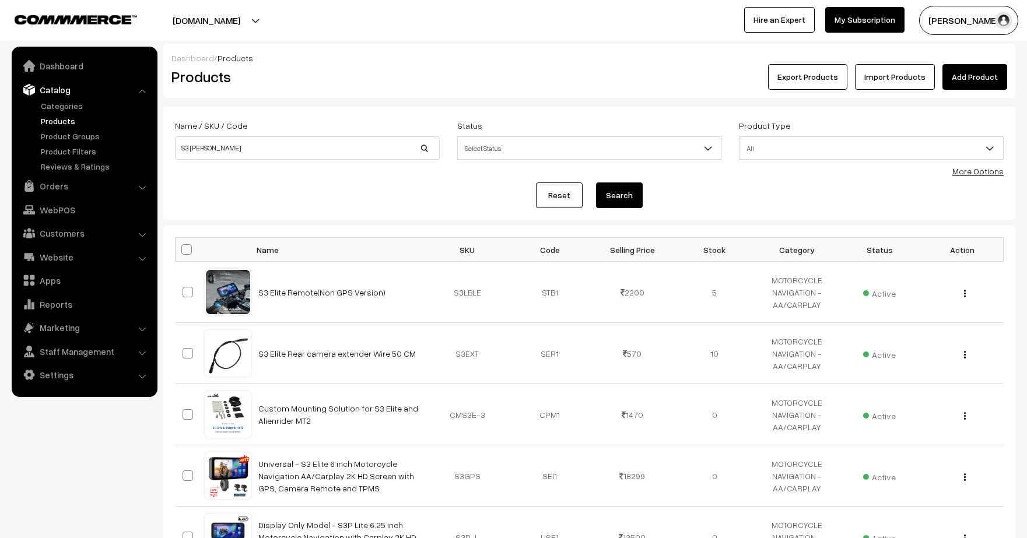  I want to click on th: Category, so click(796, 250).